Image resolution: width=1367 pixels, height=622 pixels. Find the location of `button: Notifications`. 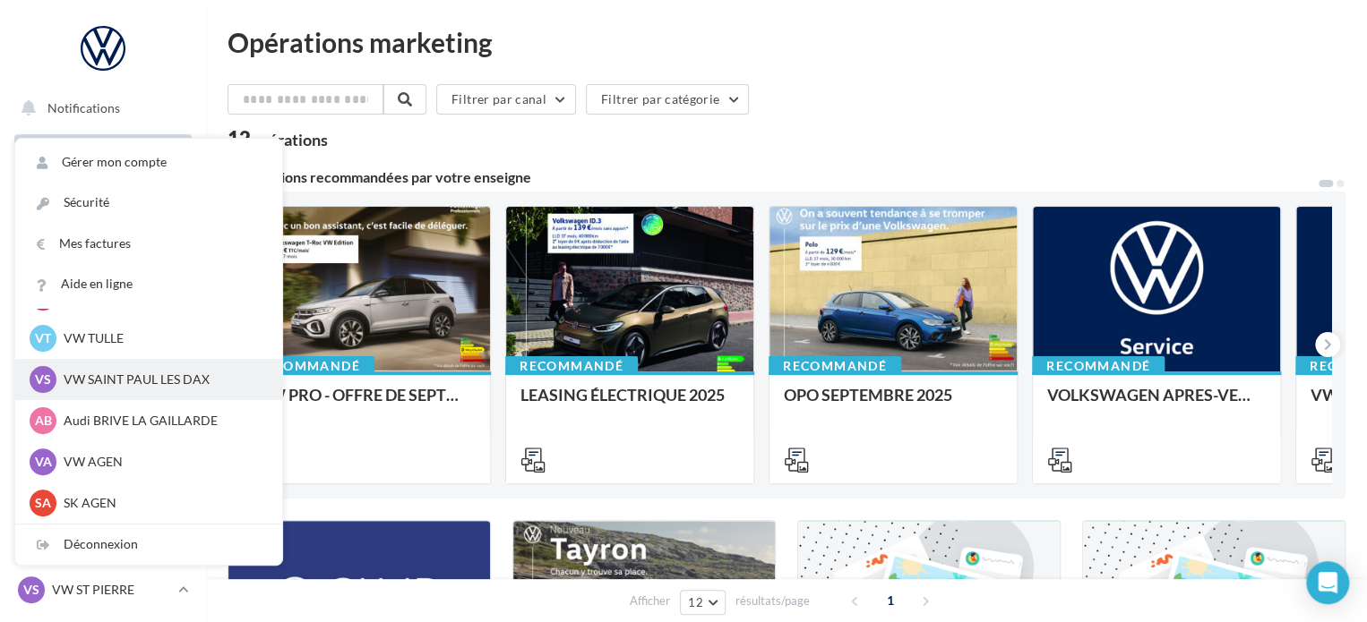

button: Notifications is located at coordinates (99, 108).